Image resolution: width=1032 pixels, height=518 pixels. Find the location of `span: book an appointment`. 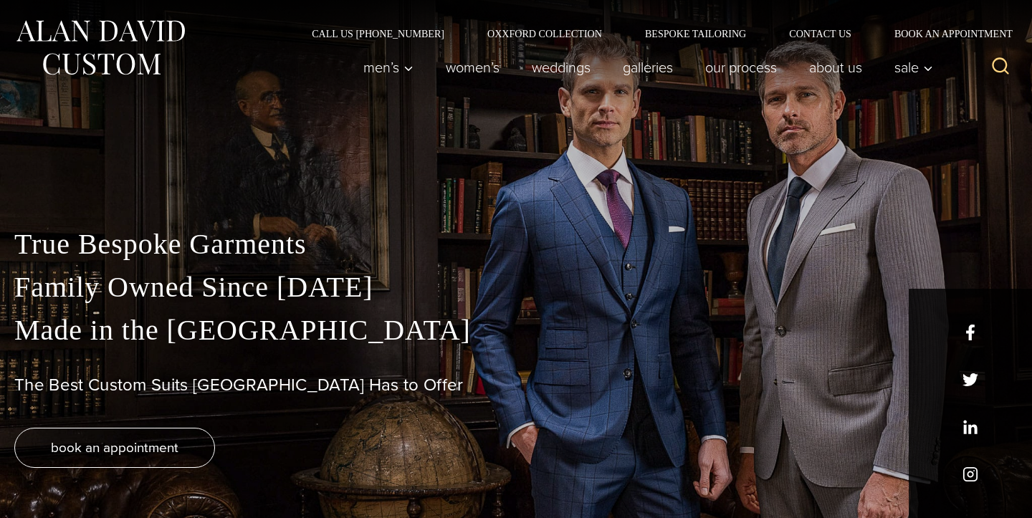

span: book an appointment is located at coordinates (115, 447).